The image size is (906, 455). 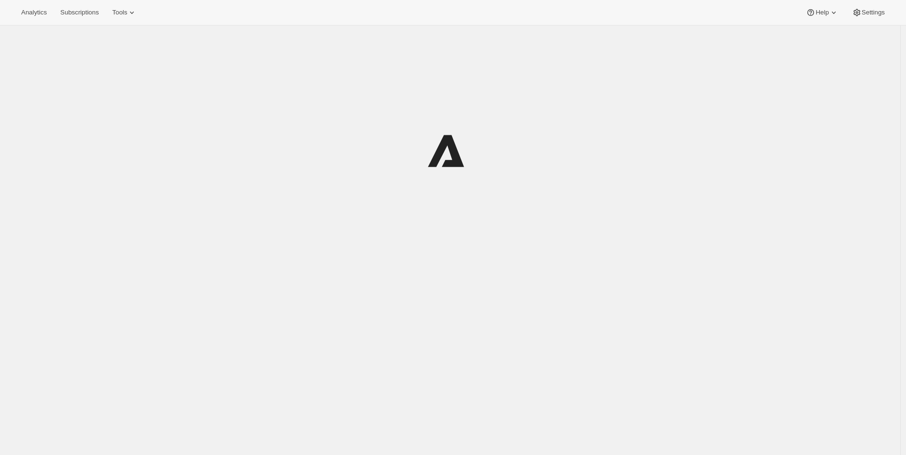 I want to click on span: Tools, so click(x=119, y=13).